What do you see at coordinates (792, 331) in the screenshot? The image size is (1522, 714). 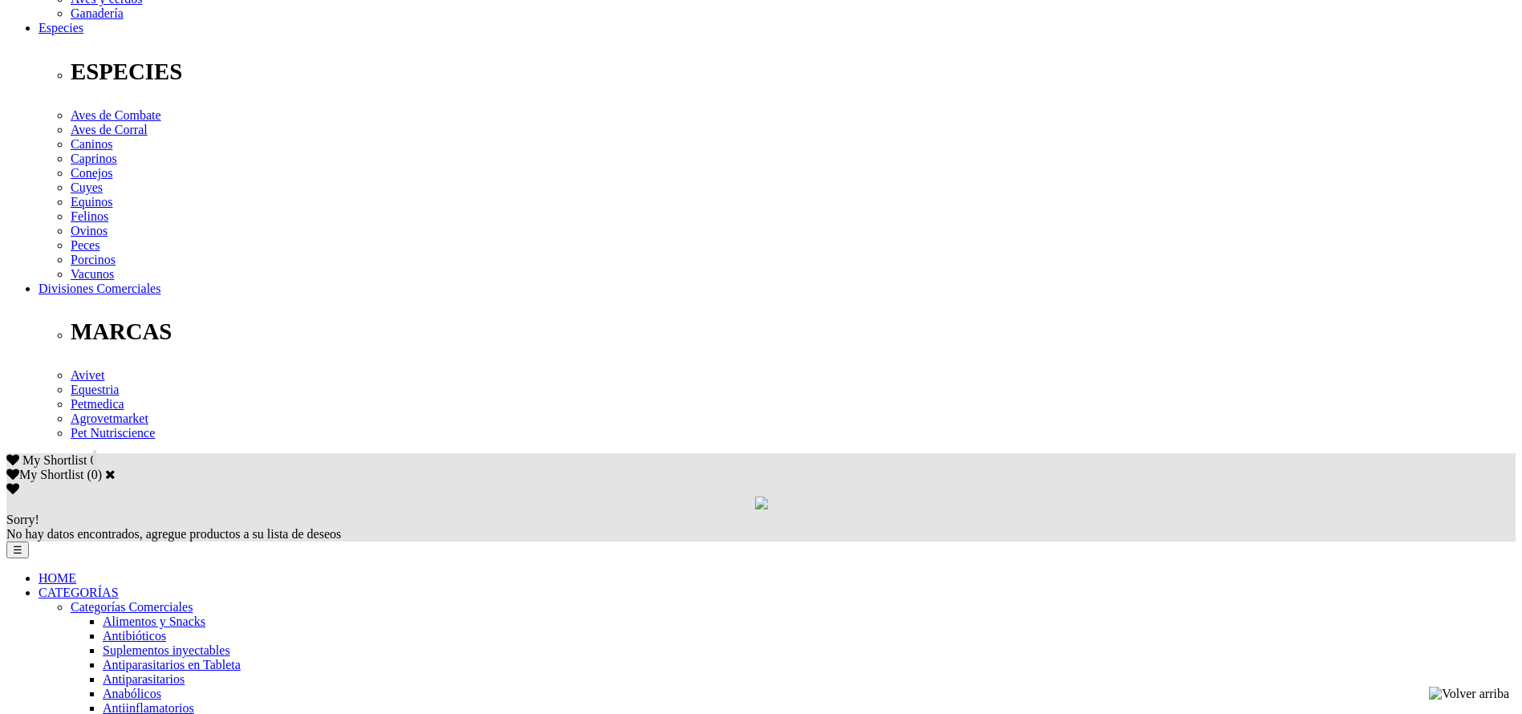 I see `p: MARCAS` at bounding box center [792, 331].